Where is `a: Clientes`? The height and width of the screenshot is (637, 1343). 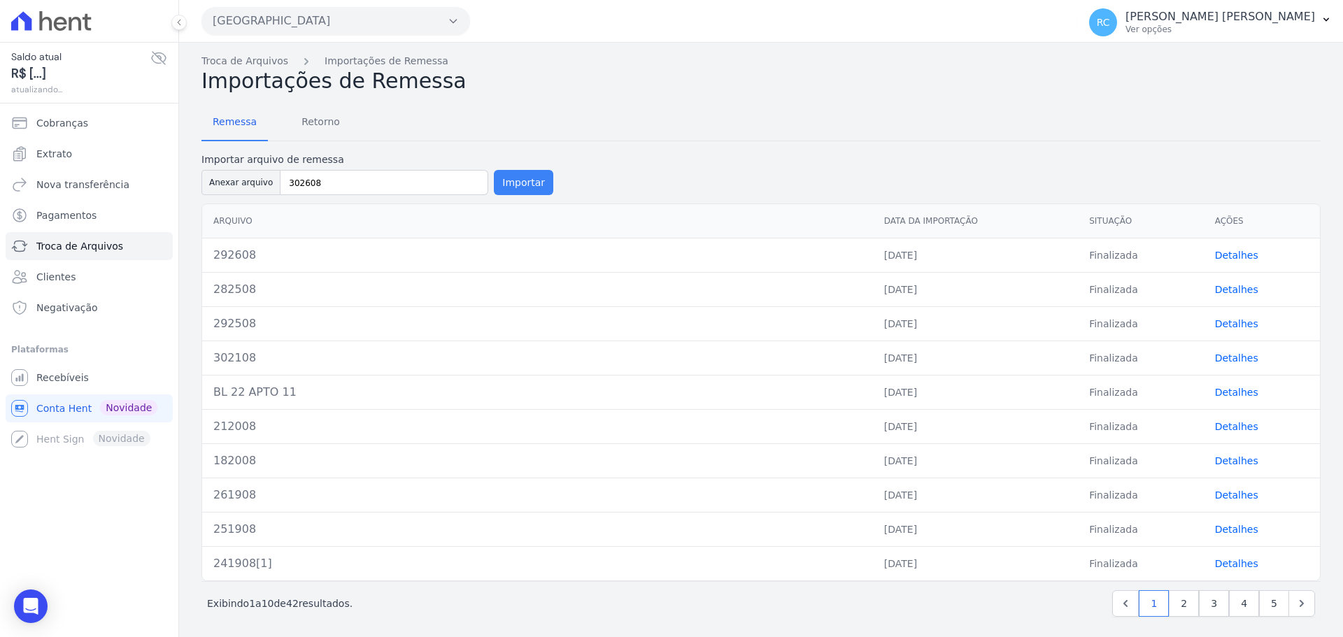 a: Clientes is located at coordinates (89, 277).